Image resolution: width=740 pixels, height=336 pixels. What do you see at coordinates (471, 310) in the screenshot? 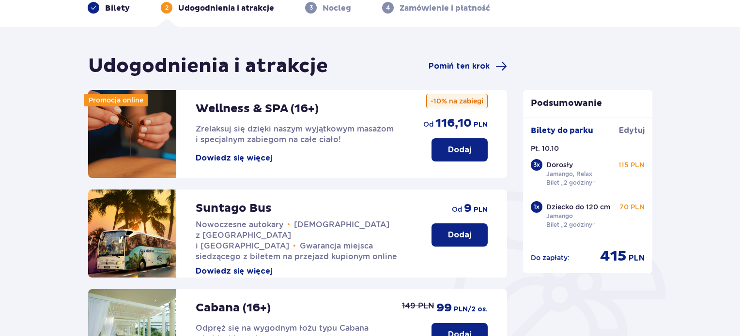
I see `span: PLN /2 os.` at bounding box center [471, 310].